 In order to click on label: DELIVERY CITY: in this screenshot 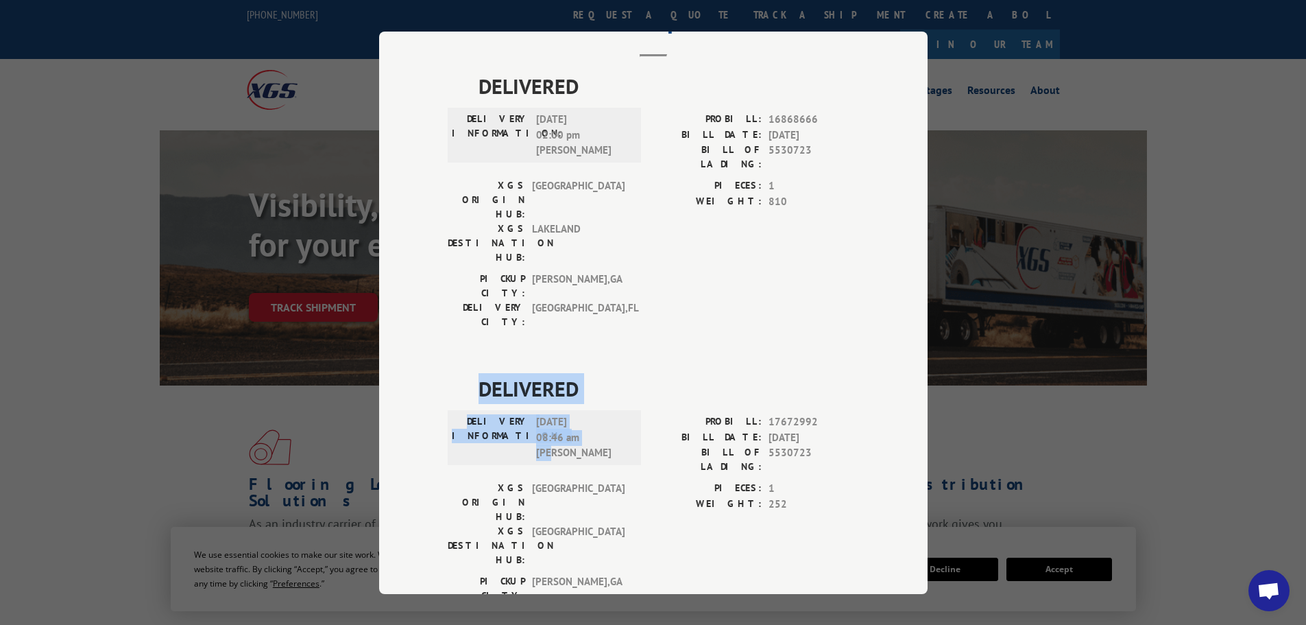, I will do `click(486, 315)`.